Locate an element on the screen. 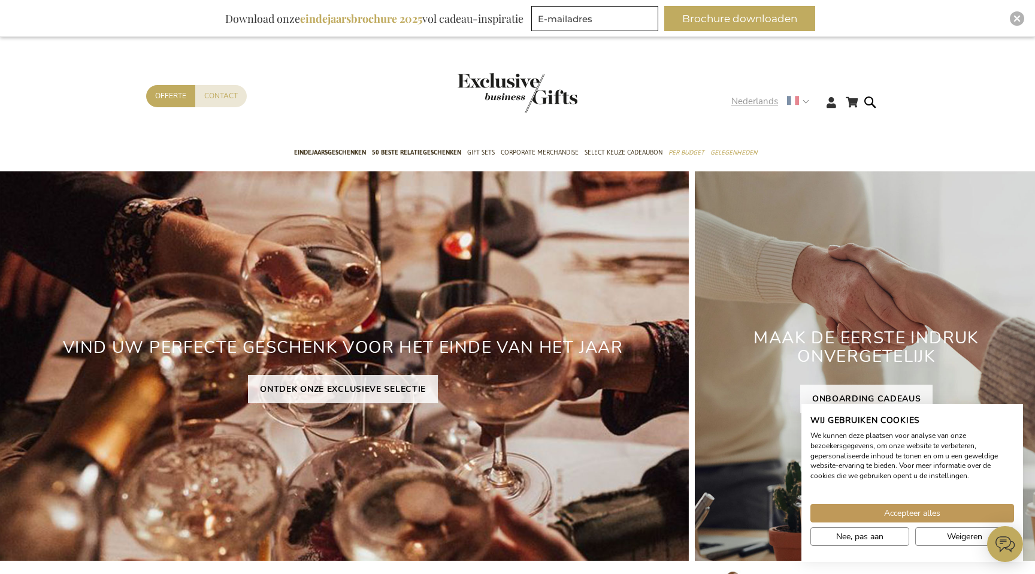 The image size is (1035, 574). a: Contact is located at coordinates (221, 96).